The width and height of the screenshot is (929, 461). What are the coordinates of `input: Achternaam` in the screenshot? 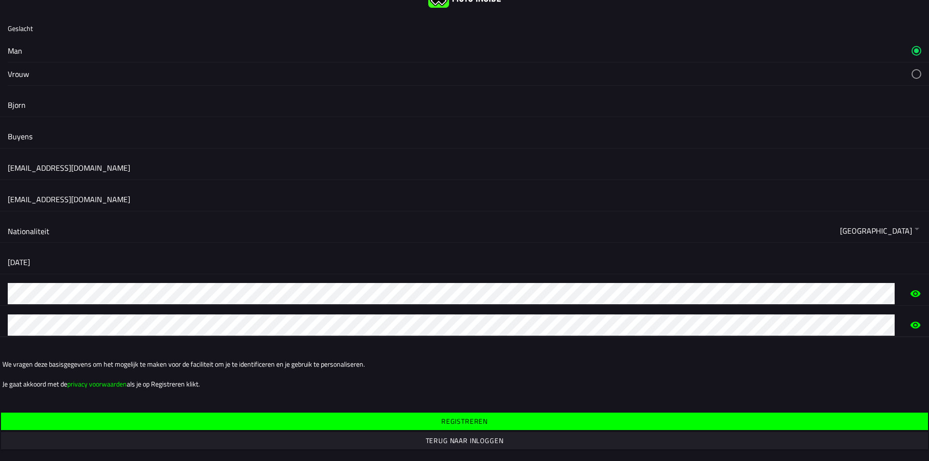 It's located at (464, 136).